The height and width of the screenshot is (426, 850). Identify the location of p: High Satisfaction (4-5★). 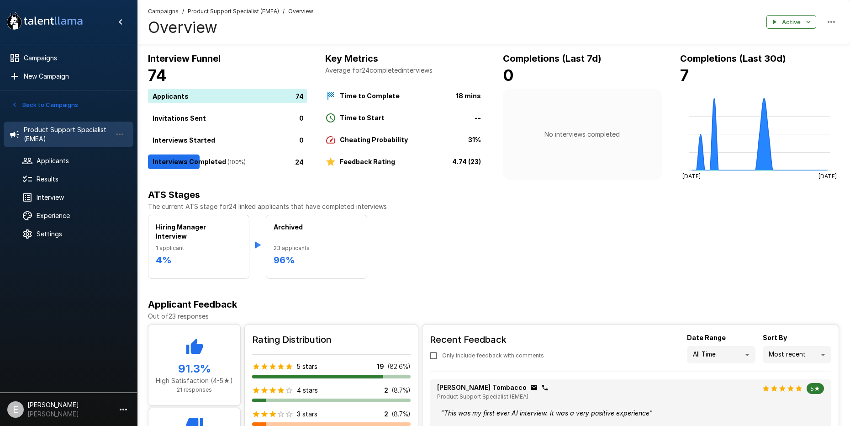
(194, 381).